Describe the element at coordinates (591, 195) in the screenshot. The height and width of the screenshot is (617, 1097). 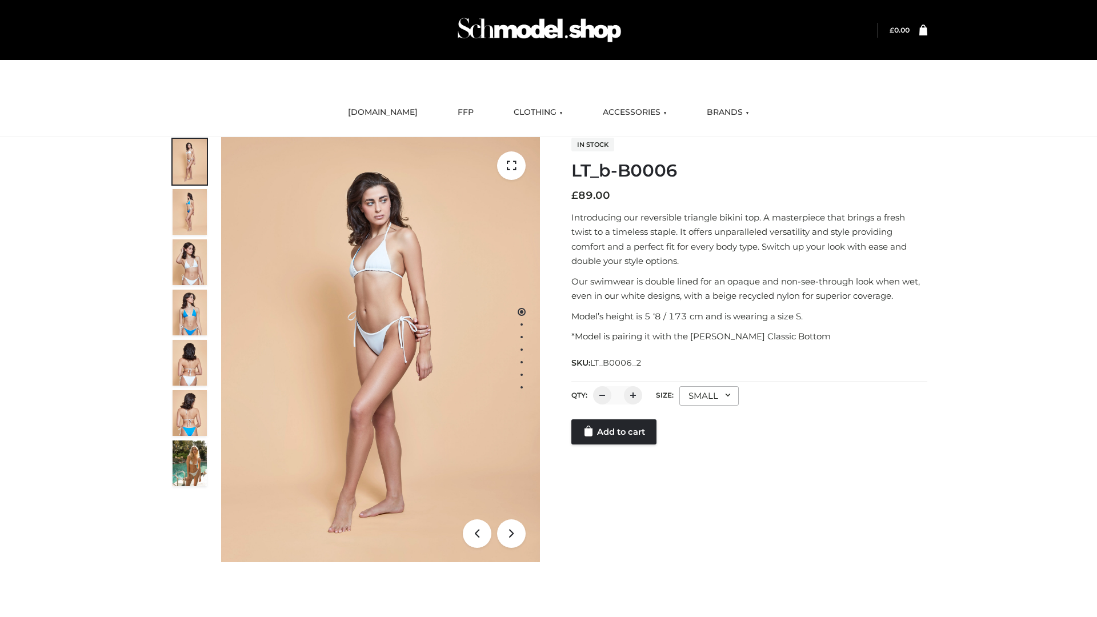
I see `bdi: 89.00` at that location.